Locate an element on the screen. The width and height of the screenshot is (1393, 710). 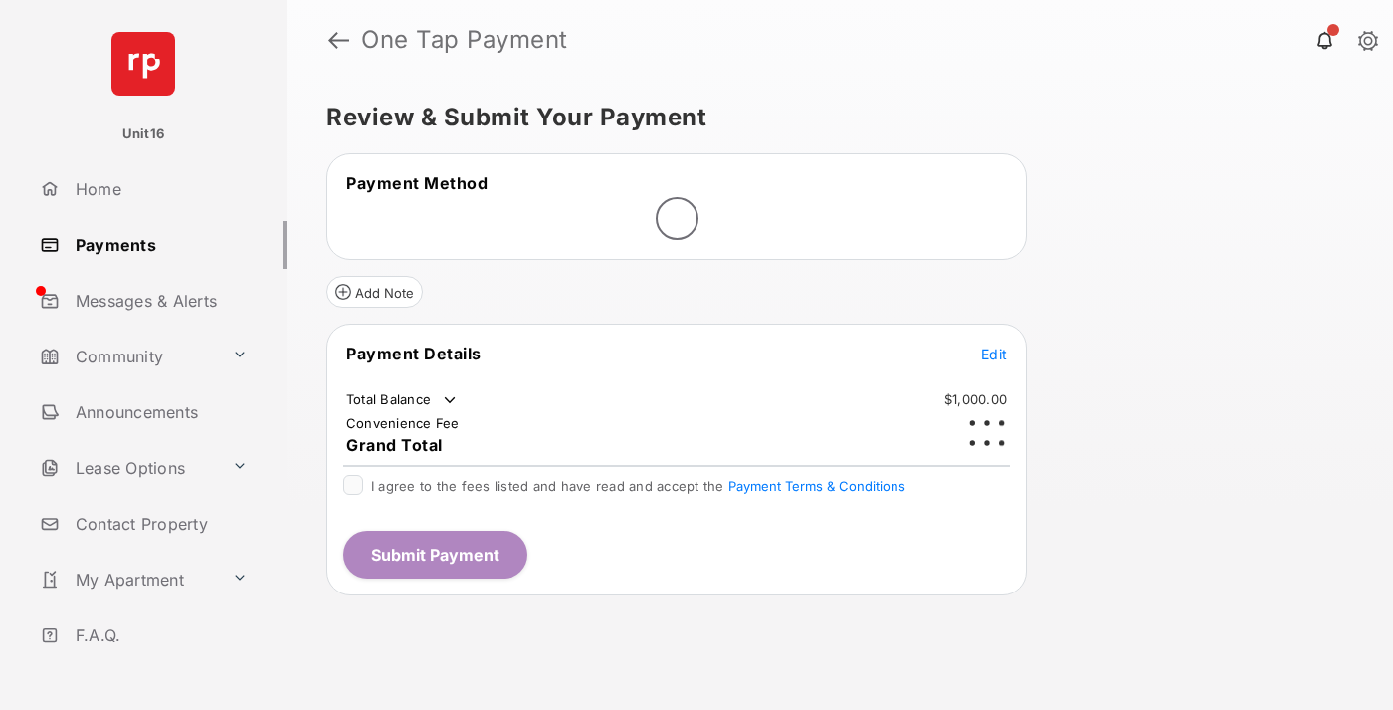
button: Edit is located at coordinates (994, 353).